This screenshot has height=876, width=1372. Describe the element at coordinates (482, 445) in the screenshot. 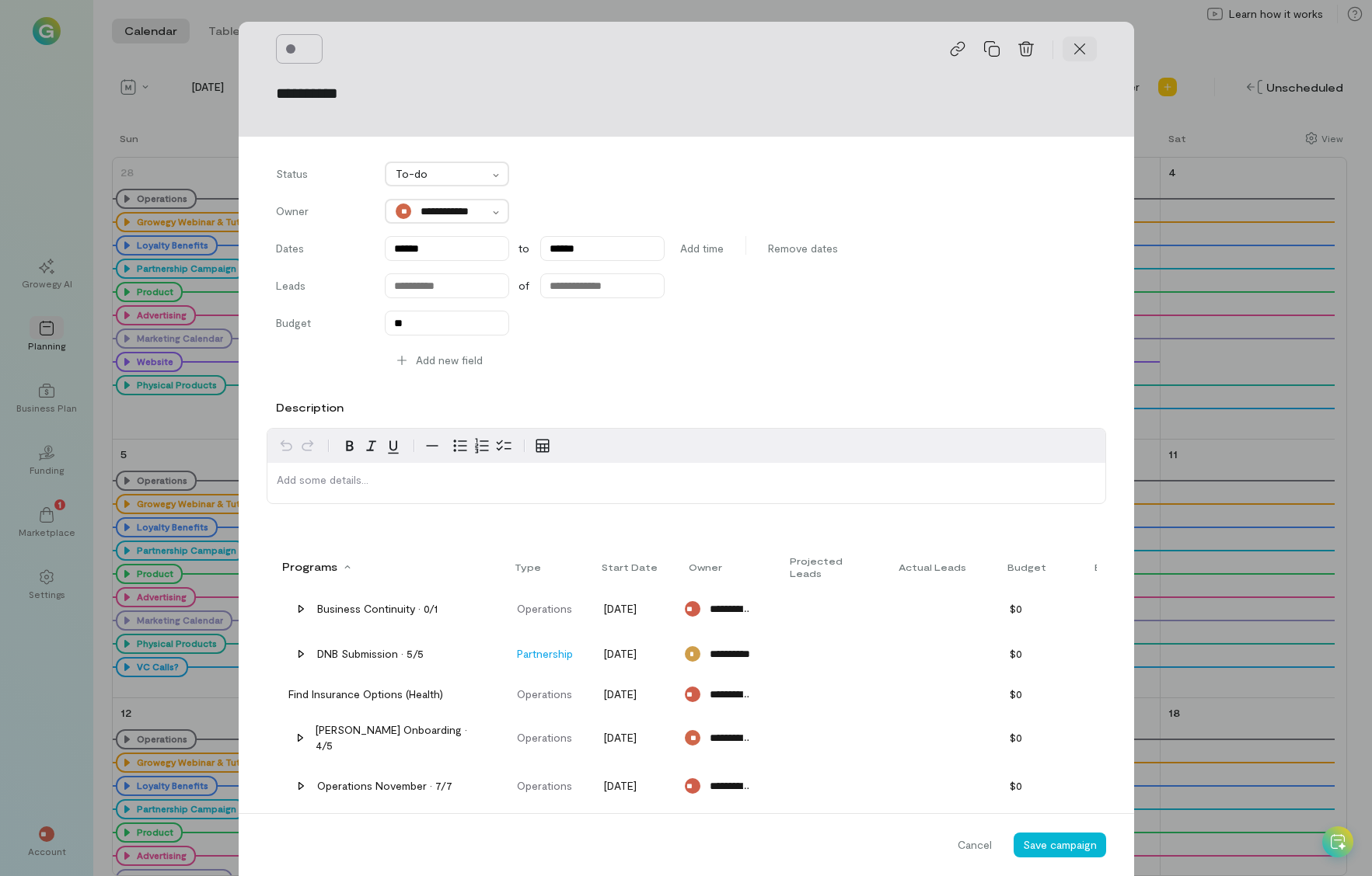

I see `div: toggle group` at that location.